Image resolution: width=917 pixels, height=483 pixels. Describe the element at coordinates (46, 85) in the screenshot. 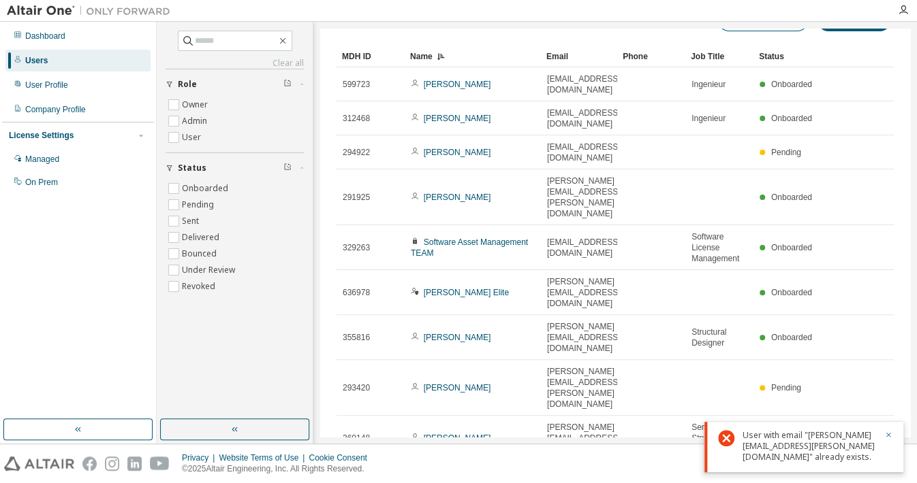

I see `div: User Profile` at that location.